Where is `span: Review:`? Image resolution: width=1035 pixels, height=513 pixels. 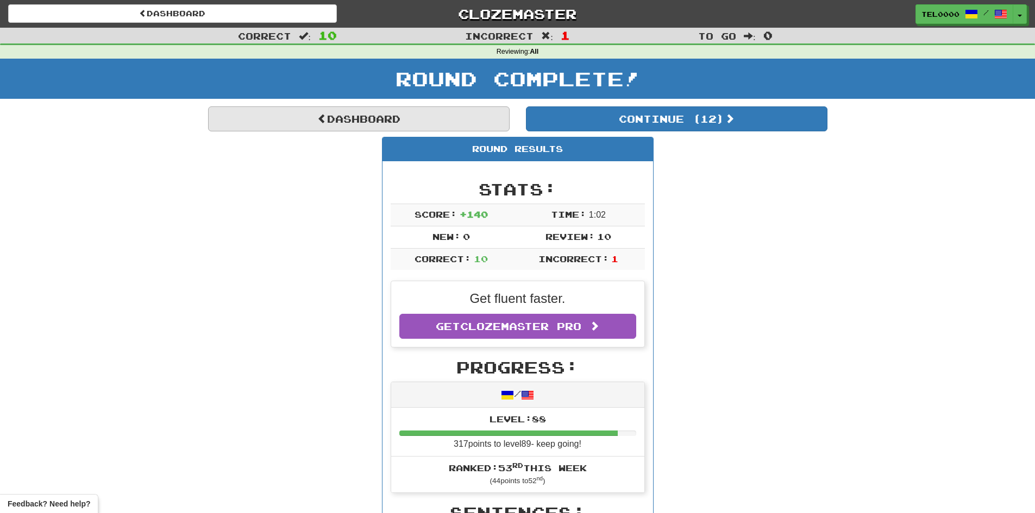 span: Review: is located at coordinates (570, 236).